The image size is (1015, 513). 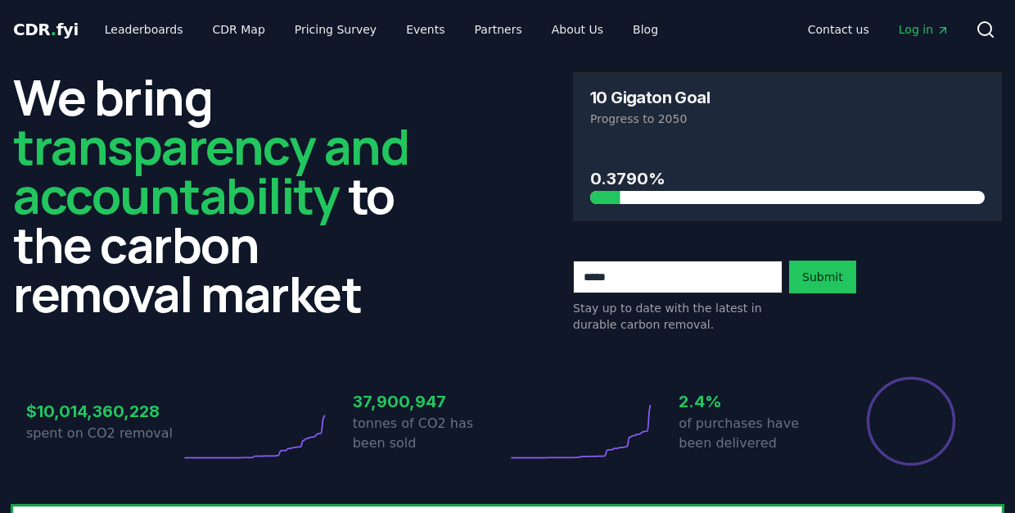 I want to click on a: Contact us, so click(x=838, y=29).